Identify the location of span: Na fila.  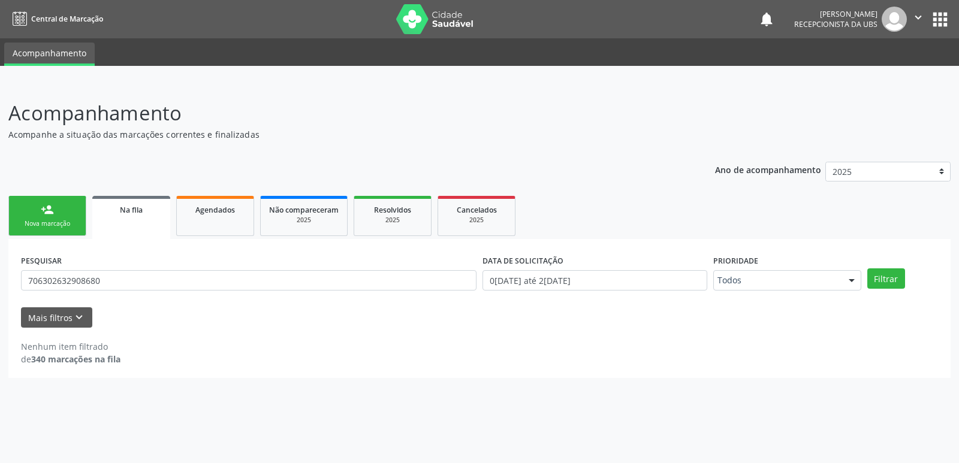
(131, 210).